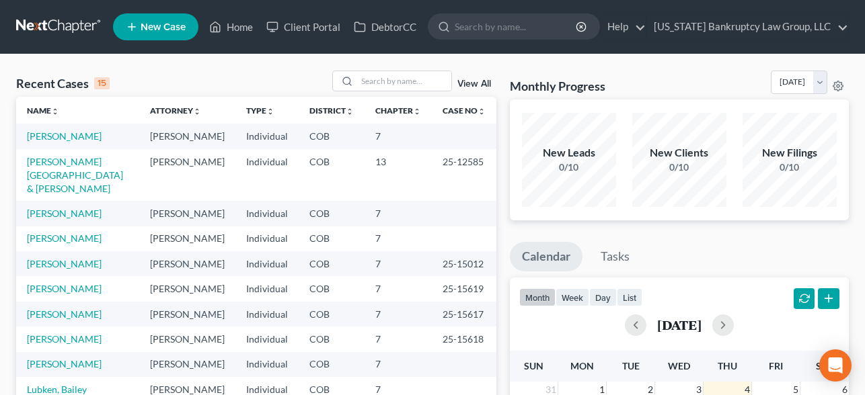 The image size is (865, 395). What do you see at coordinates (835, 366) in the screenshot?
I see `div: Open Intercom Messenger` at bounding box center [835, 366].